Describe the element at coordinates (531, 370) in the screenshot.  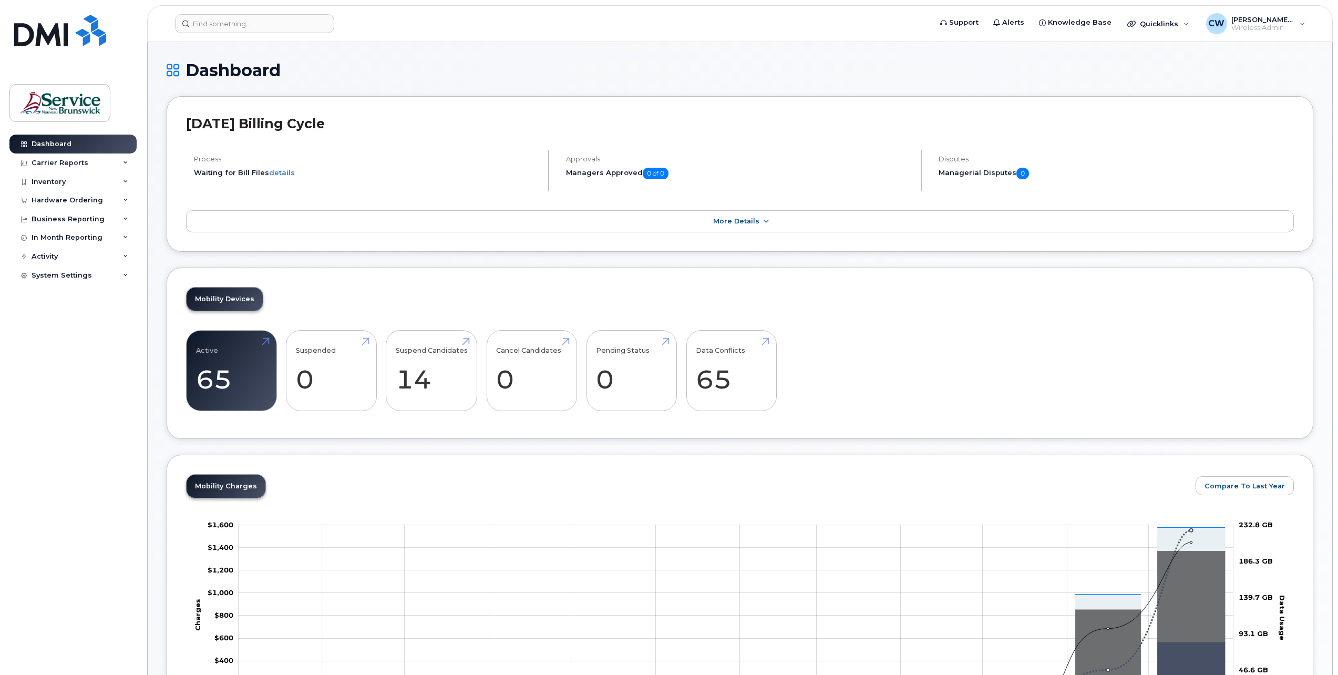
I see `a: Cancel Candidates 0` at that location.